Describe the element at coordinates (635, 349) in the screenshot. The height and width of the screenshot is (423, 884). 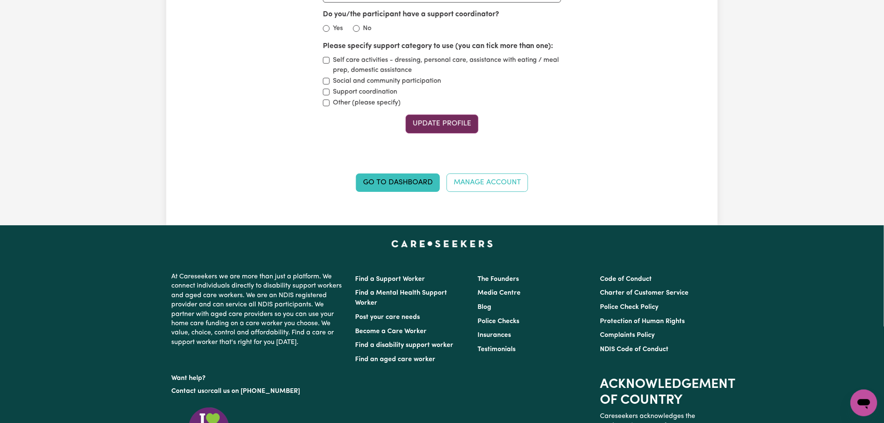
I see `a: NDIS Code of Conduct` at that location.